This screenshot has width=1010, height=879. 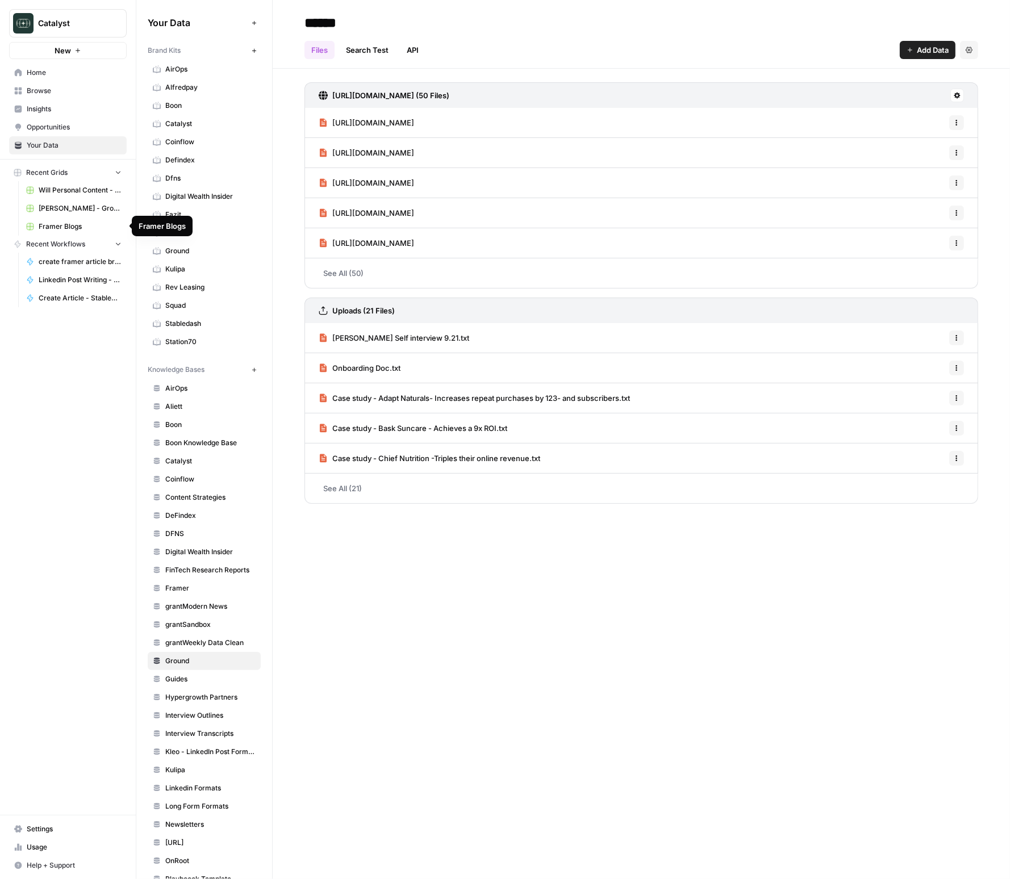 I want to click on span: Knowledge Bases, so click(x=176, y=370).